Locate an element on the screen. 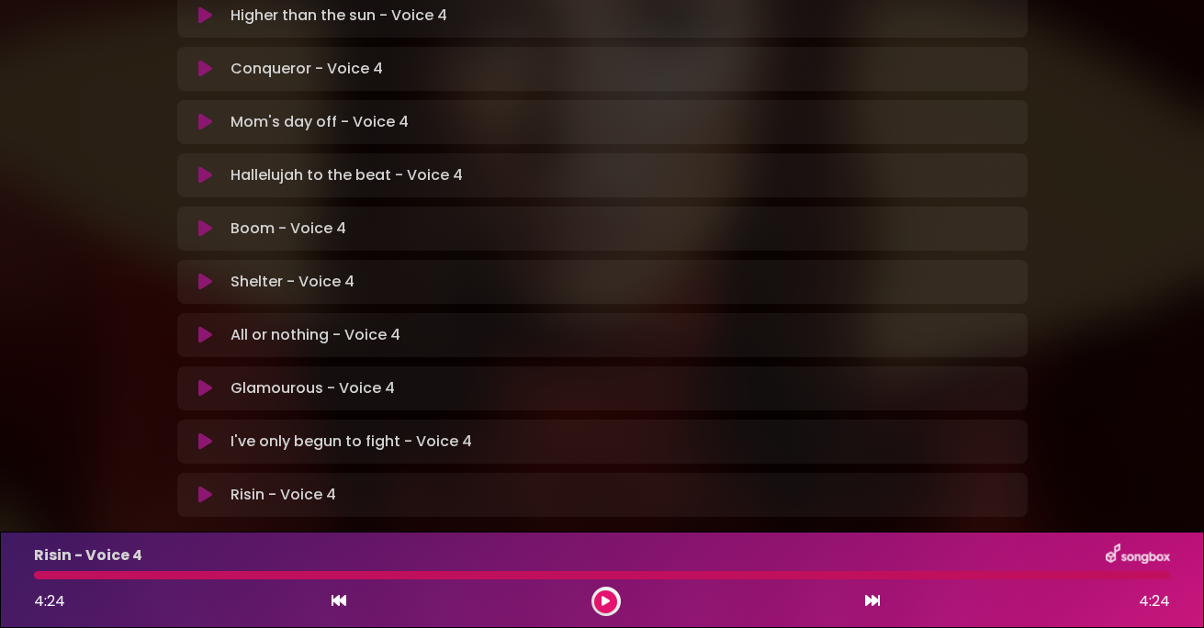 This screenshot has height=628, width=1204. p: Shelter - Voice 4 is located at coordinates (292, 282).